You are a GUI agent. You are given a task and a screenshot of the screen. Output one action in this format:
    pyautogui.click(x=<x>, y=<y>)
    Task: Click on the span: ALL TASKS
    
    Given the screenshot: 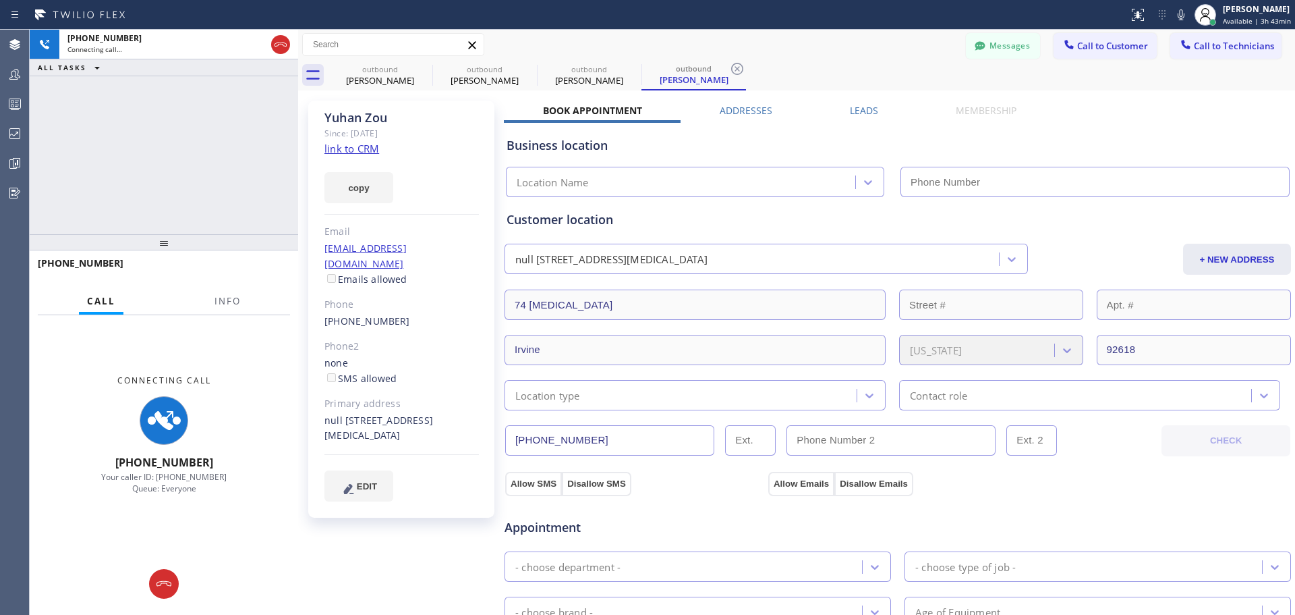 What is the action you would take?
    pyautogui.click(x=62, y=67)
    